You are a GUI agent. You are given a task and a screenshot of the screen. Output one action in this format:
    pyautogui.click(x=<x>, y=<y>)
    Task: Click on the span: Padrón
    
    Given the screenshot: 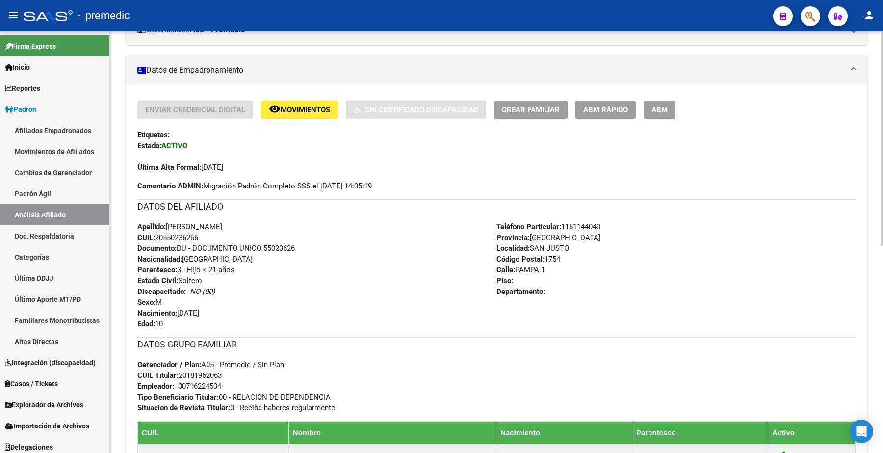 What is the action you would take?
    pyautogui.click(x=21, y=109)
    